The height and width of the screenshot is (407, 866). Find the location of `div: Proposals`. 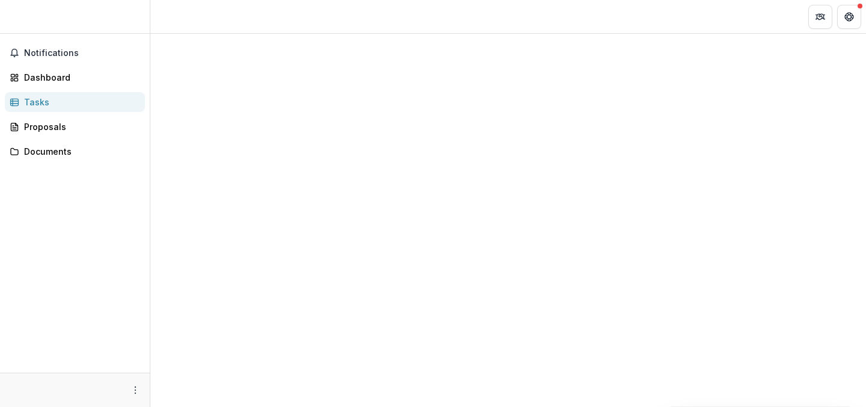

div: Proposals is located at coordinates (79, 126).